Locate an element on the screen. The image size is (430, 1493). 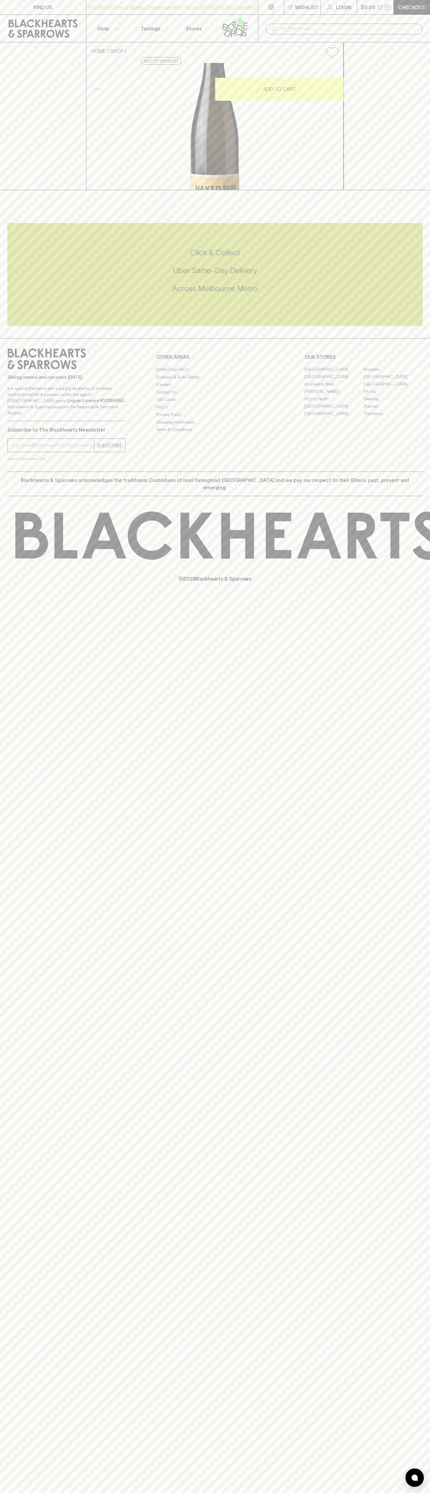
a: Fitzroy is located at coordinates (393, 391).